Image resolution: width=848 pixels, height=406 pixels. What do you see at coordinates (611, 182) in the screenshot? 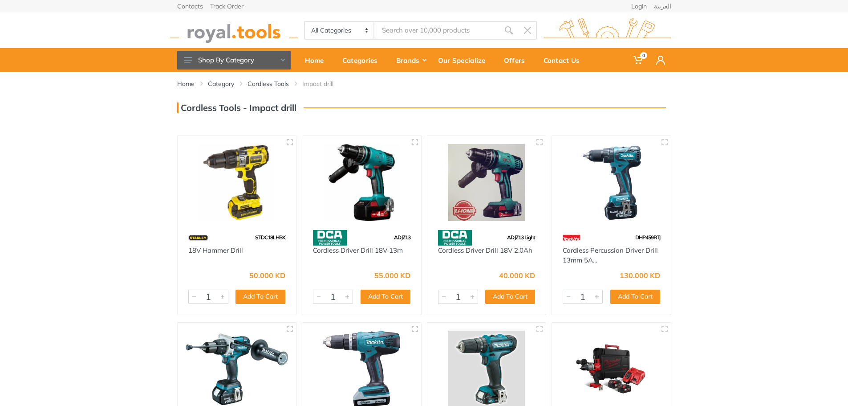
I see `img: Royal Tools - Cordless Percussion Driver Drill 13mm 5Ah` at bounding box center [611, 182].